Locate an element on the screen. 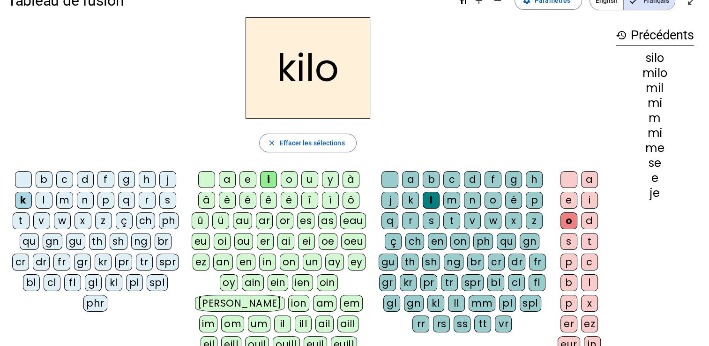 The image size is (709, 346). div: spl is located at coordinates (530, 303).